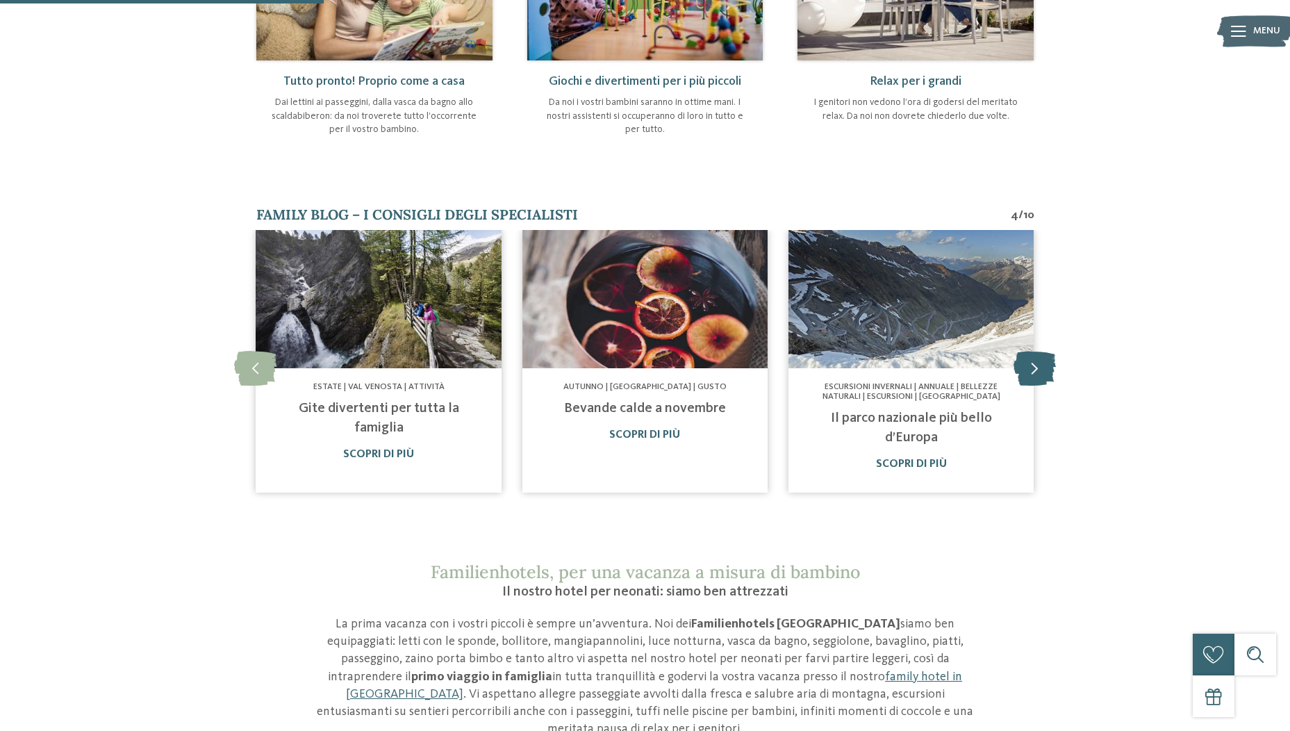 This screenshot has height=731, width=1290. Describe the element at coordinates (645, 116) in the screenshot. I see `p: Da noi i vostri bambini saranno in ottime mani. I nostri assistenti si occuperanno di loro in tut...` at that location.